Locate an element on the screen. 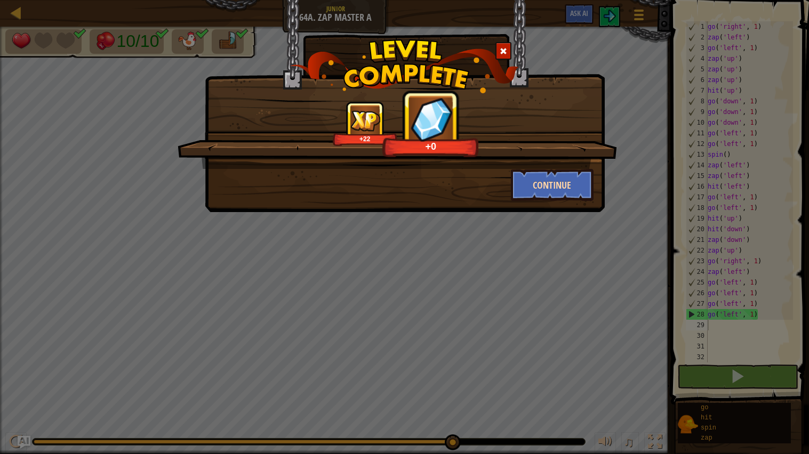  button: Continue is located at coordinates (552, 185).